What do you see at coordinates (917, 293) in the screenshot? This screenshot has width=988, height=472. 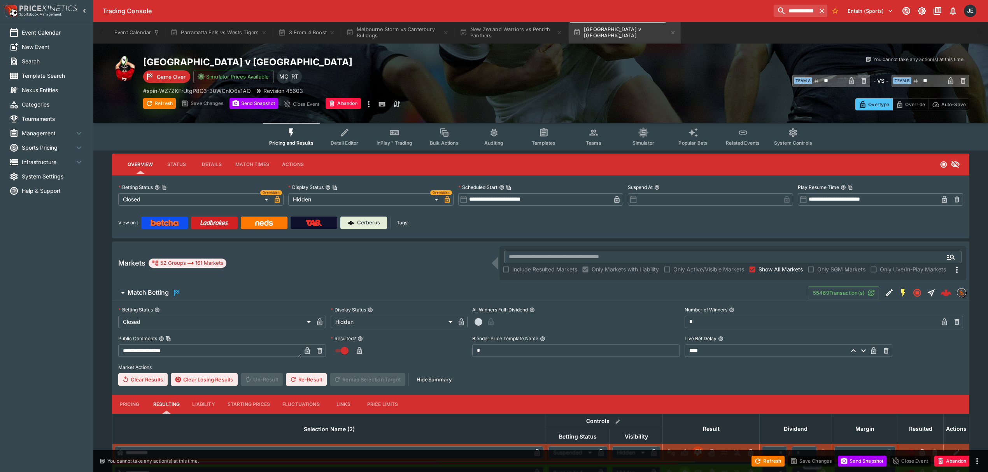 I see `button: Closed` at bounding box center [917, 293].